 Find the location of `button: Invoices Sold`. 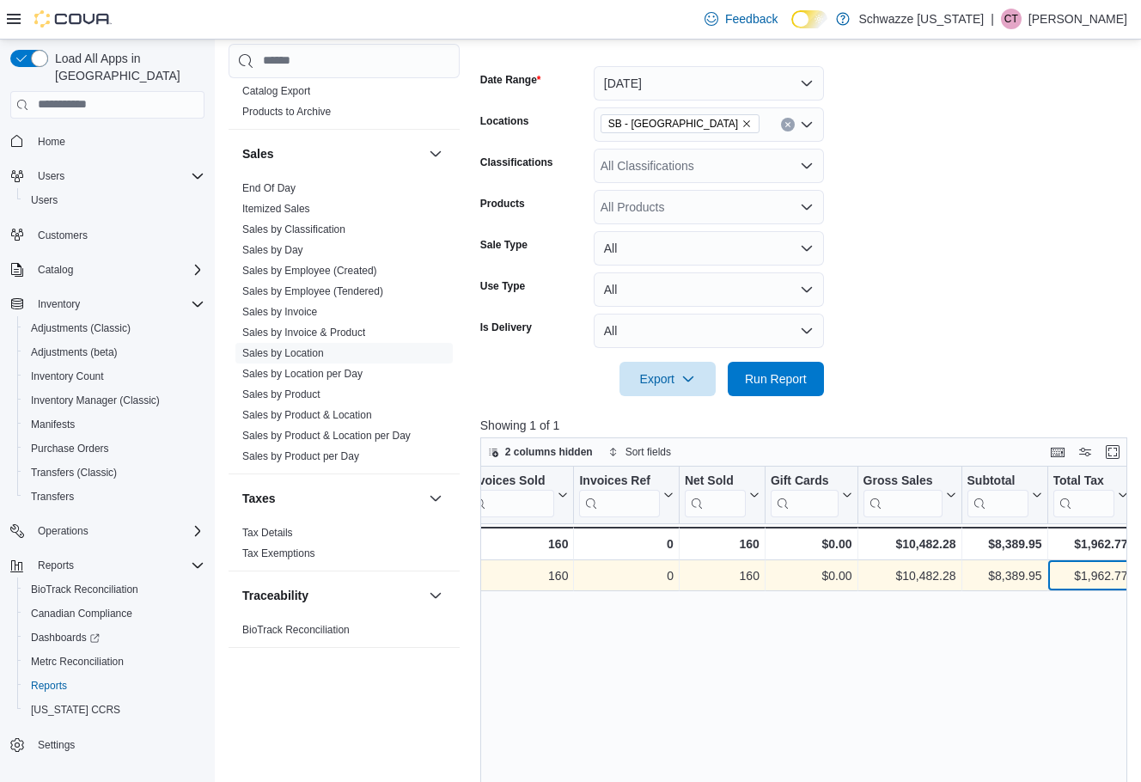

button: Invoices Sold is located at coordinates (517, 494).